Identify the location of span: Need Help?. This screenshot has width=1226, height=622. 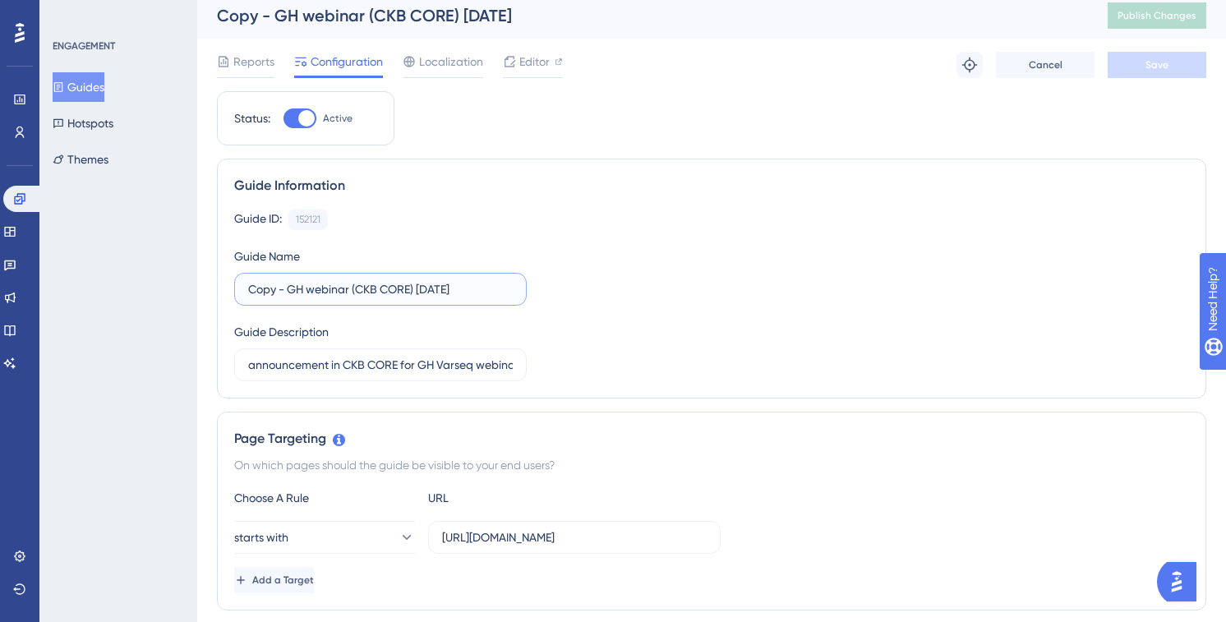
(71, 14).